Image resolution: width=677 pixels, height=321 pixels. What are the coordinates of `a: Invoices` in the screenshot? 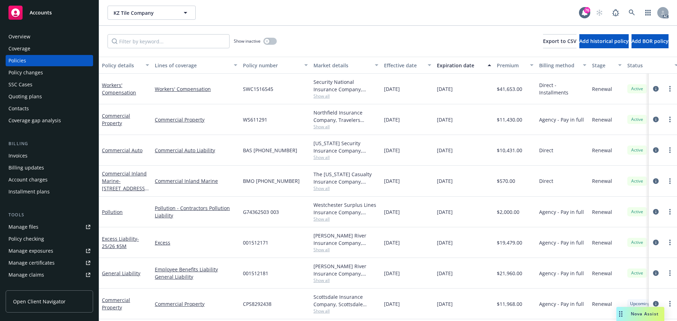 It's located at (49, 156).